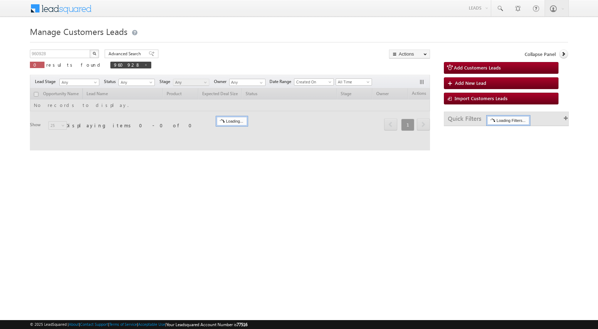 This screenshot has height=329, width=598. Describe the element at coordinates (139, 324) in the screenshot. I see `span: © 2025 LeadSquared | | | | |` at that location.